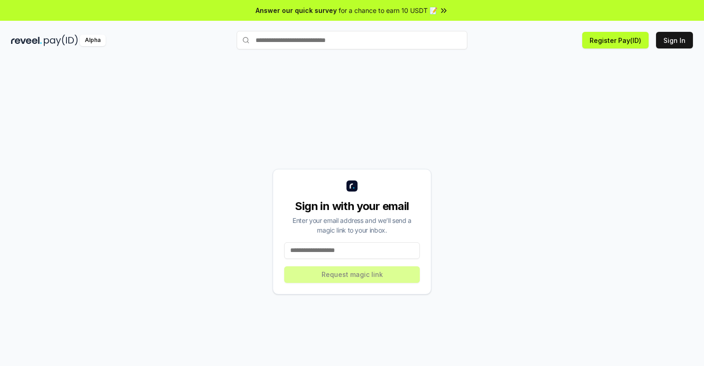  Describe the element at coordinates (93, 40) in the screenshot. I see `div: Alpha` at that location.